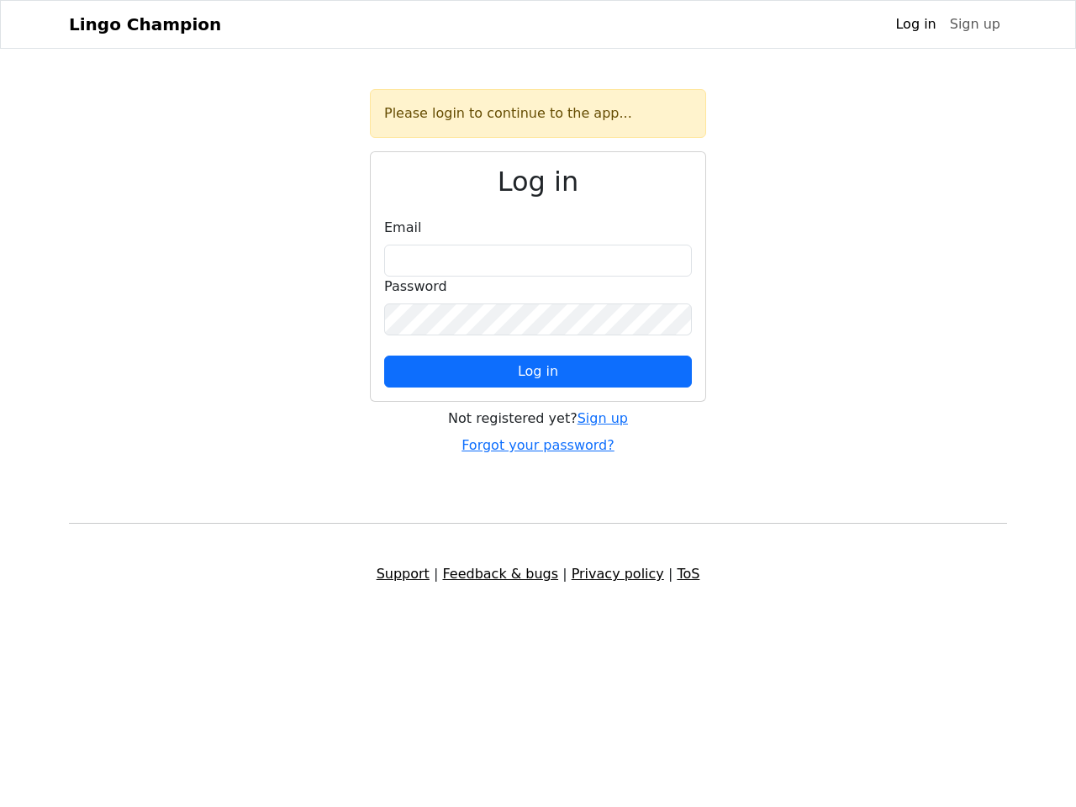 The height and width of the screenshot is (807, 1076). I want to click on div: Please login to continue to the app..., so click(538, 113).